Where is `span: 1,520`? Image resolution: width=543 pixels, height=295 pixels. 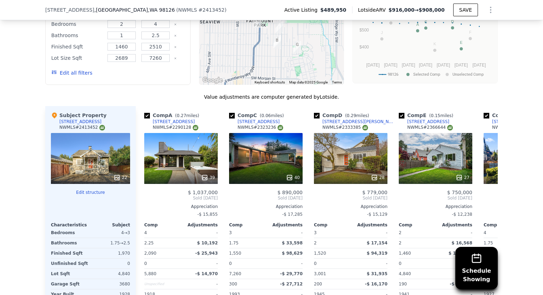 span: 1,520 is located at coordinates (320, 253).